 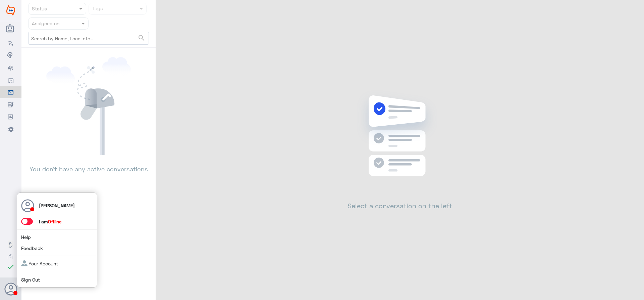 What do you see at coordinates (142, 38) in the screenshot?
I see `button: search` at bounding box center [142, 38].